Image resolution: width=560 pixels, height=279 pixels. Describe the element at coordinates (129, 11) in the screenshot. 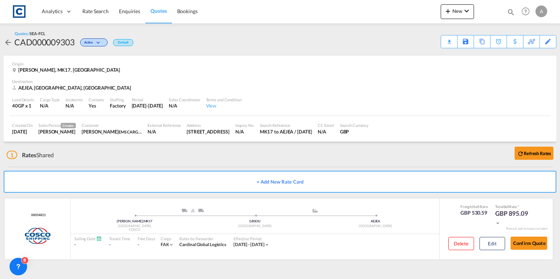

I see `span: Enquiries` at that location.